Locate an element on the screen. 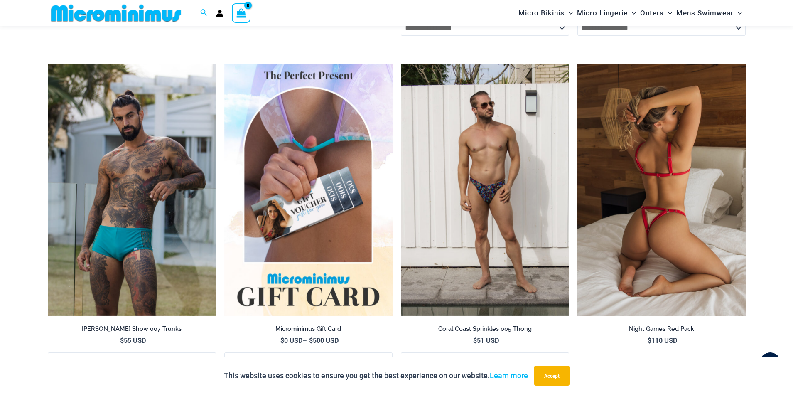 Image resolution: width=793 pixels, height=394 pixels. img: Night Games Red 1133 Bralette 6133 Thong 06 is located at coordinates (661, 190).